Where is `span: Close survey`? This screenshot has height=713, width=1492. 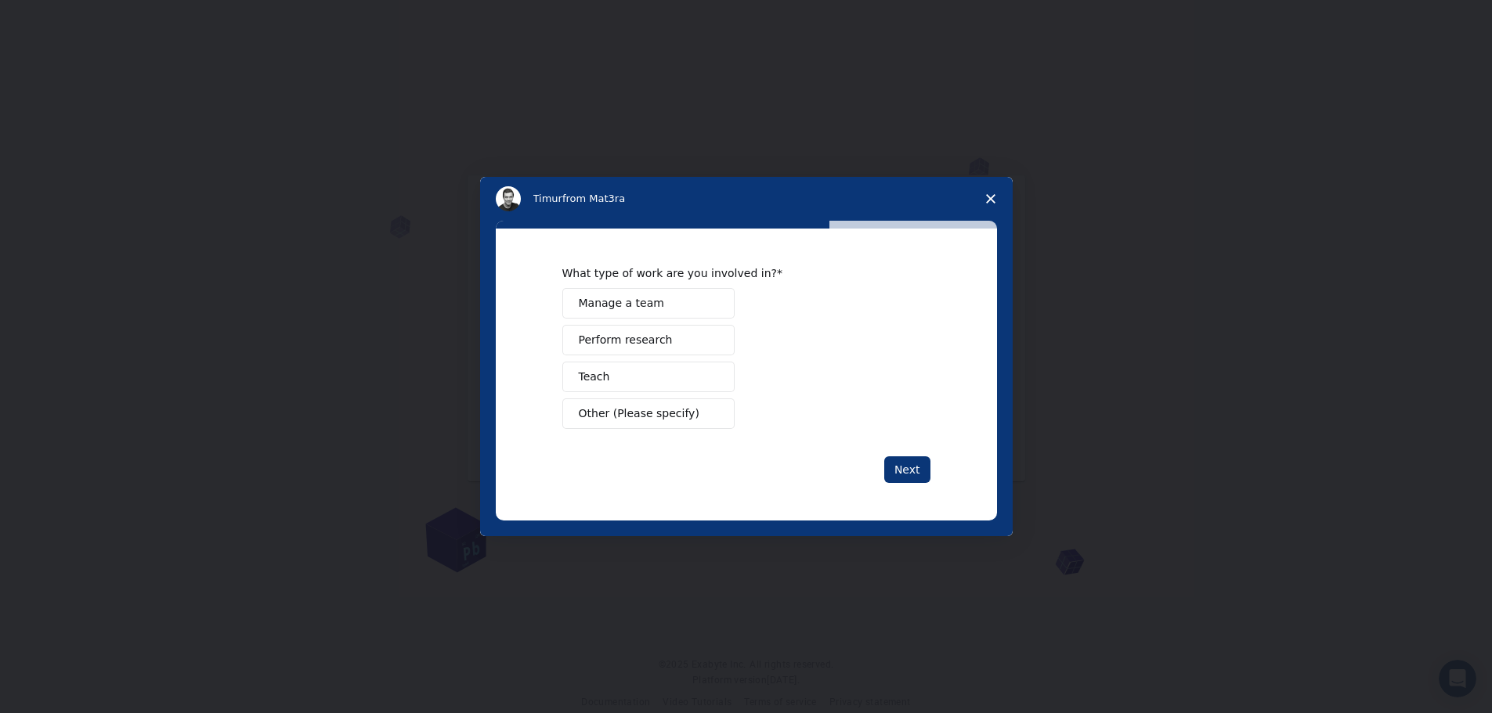 span: Close survey is located at coordinates (990, 199).